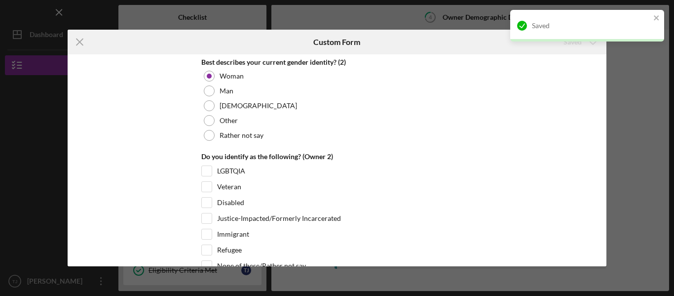  What do you see at coordinates (229, 187) in the screenshot?
I see `label: Veteran` at bounding box center [229, 187].